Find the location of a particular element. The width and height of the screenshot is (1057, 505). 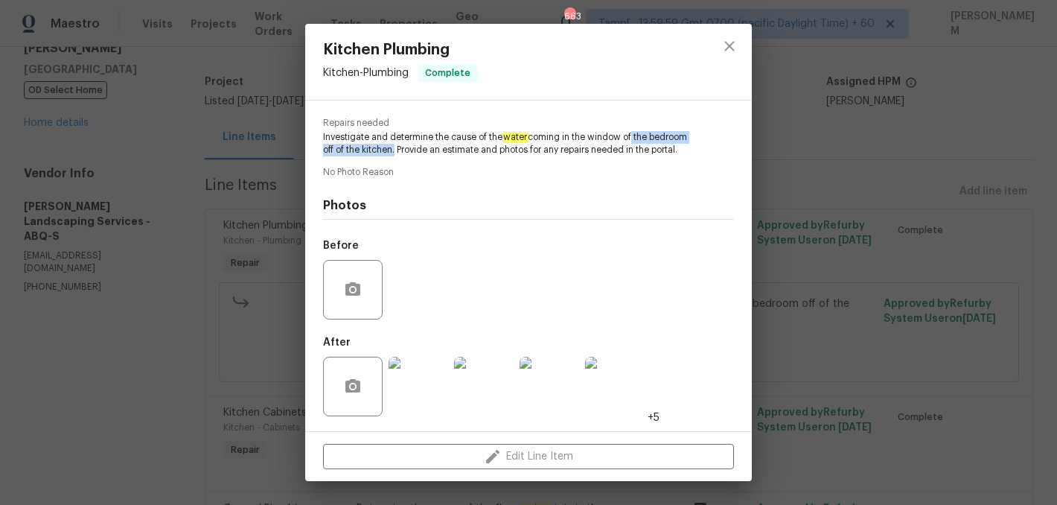

h5: After is located at coordinates (336, 342).